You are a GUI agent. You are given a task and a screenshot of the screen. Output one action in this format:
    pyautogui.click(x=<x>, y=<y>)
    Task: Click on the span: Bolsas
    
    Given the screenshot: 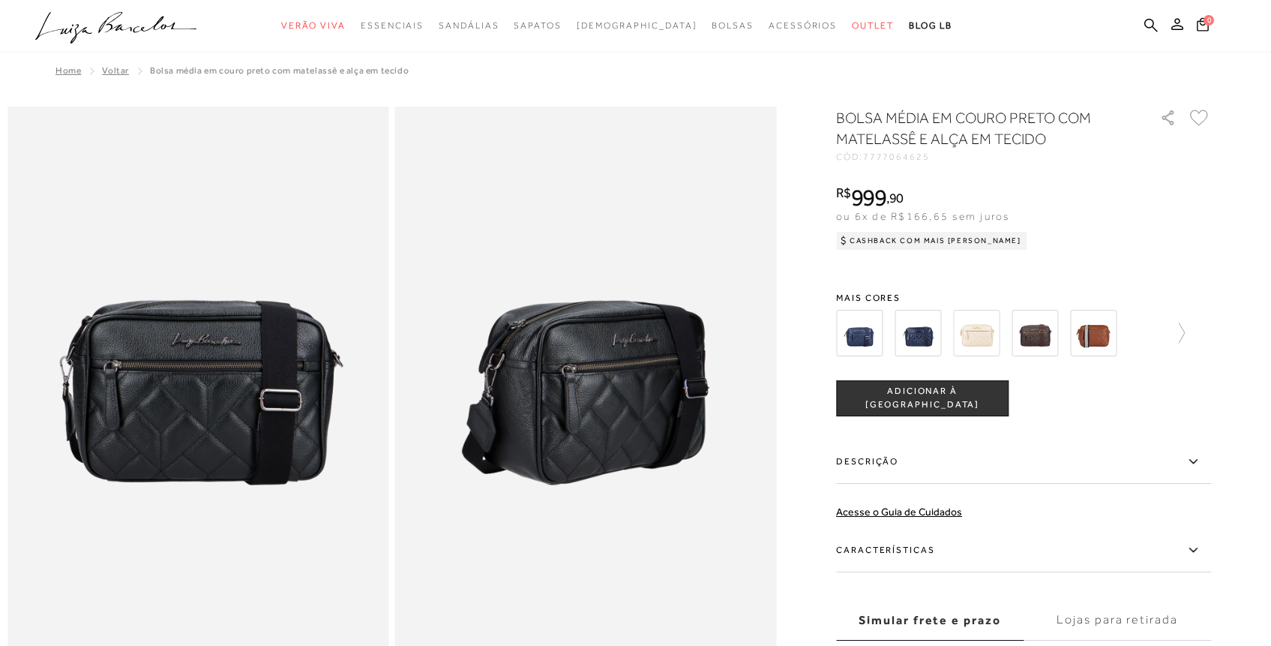 What is the action you would take?
    pyautogui.click(x=733, y=26)
    